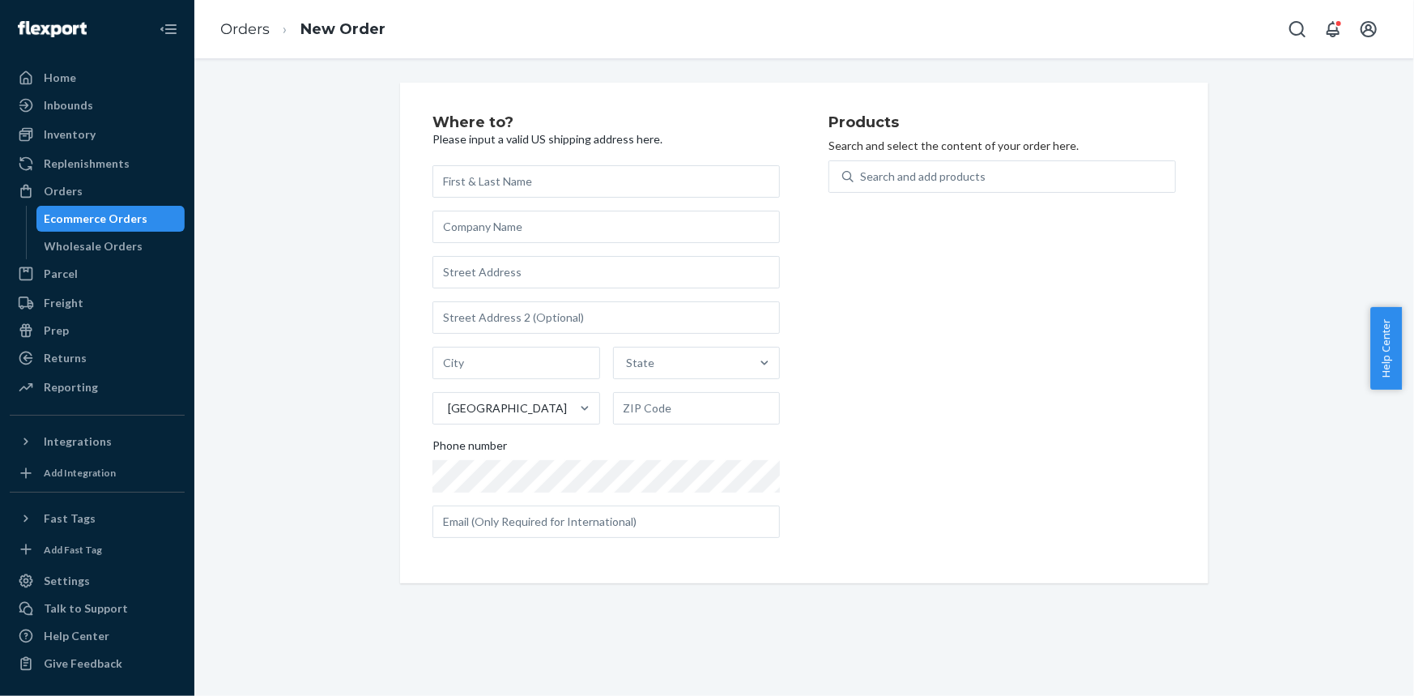 This screenshot has width=1414, height=696. What do you see at coordinates (60, 78) in the screenshot?
I see `div: Home` at bounding box center [60, 78].